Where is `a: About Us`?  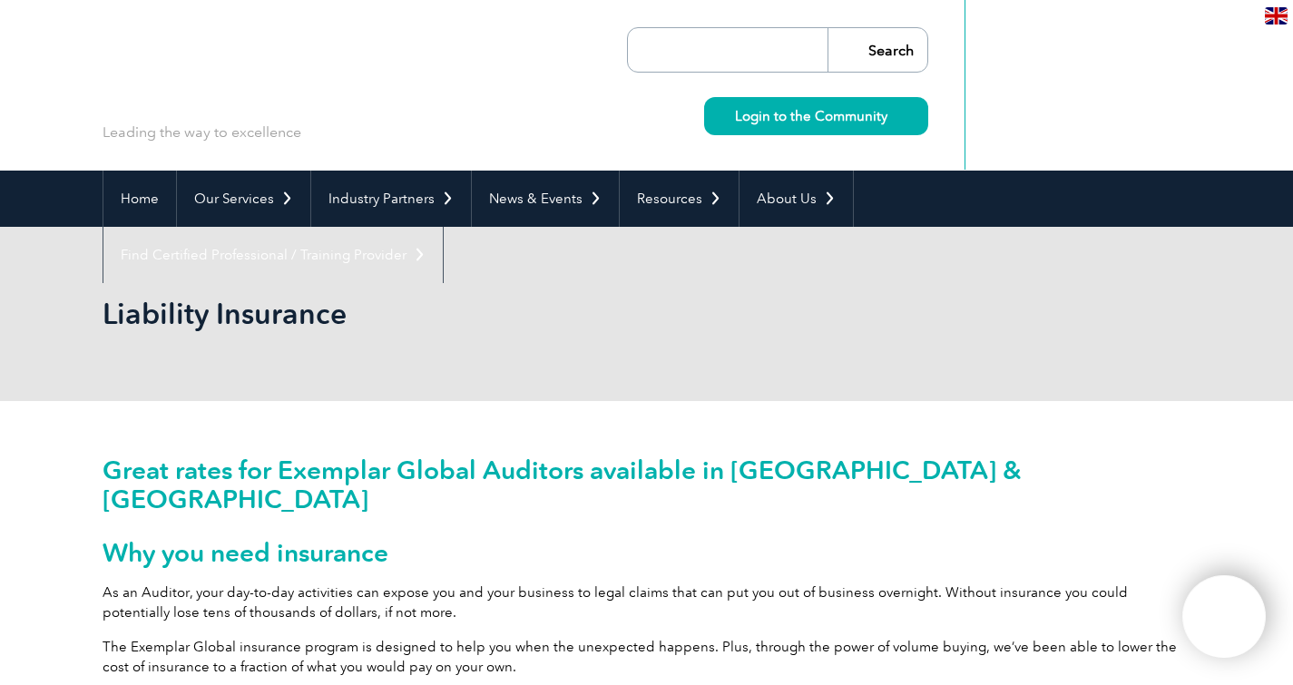
a: About Us is located at coordinates (796, 199).